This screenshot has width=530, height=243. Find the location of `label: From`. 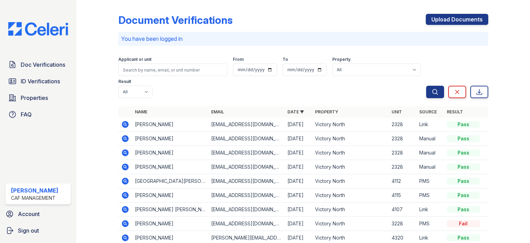

label: From is located at coordinates (238, 59).